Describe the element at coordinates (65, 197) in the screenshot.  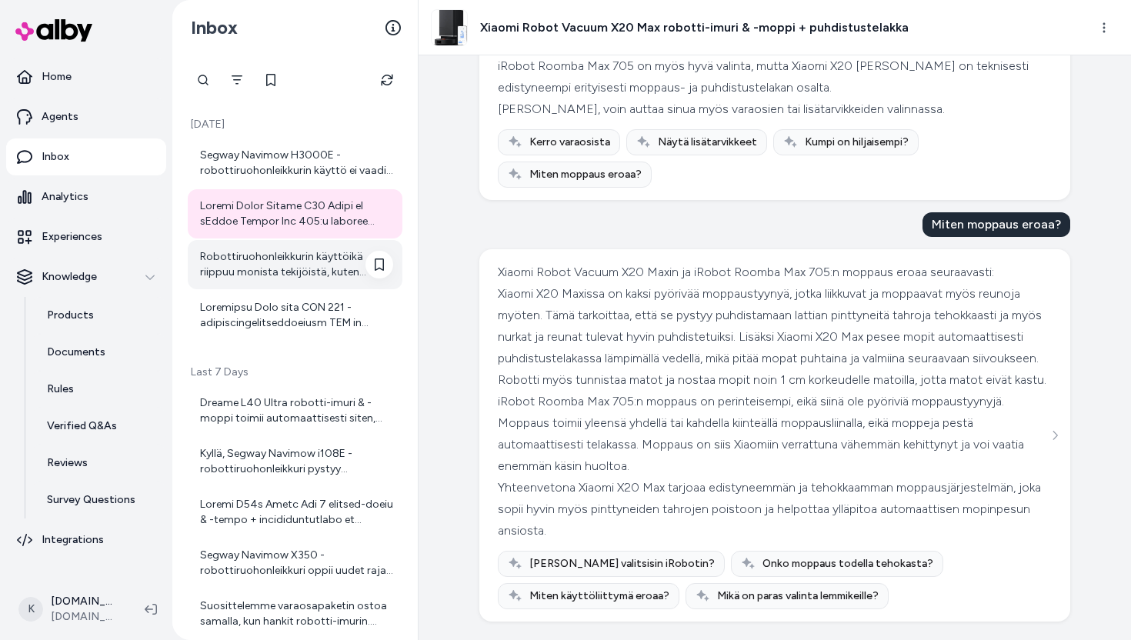
I see `p: Analytics` at that location.